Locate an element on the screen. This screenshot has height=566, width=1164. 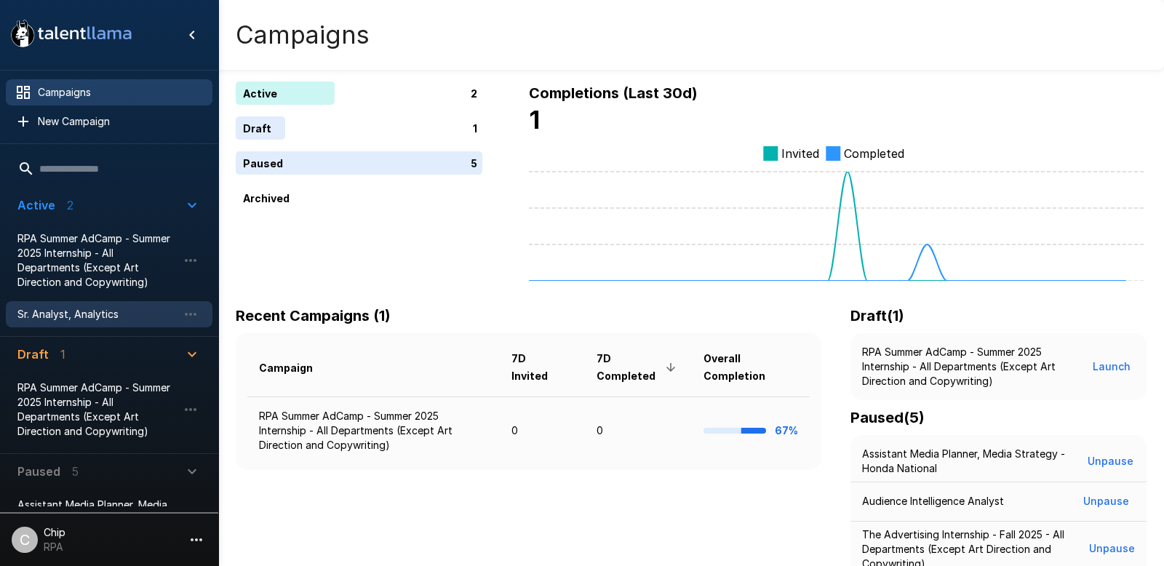
b: Recent Campaigns (1) is located at coordinates (313, 316).